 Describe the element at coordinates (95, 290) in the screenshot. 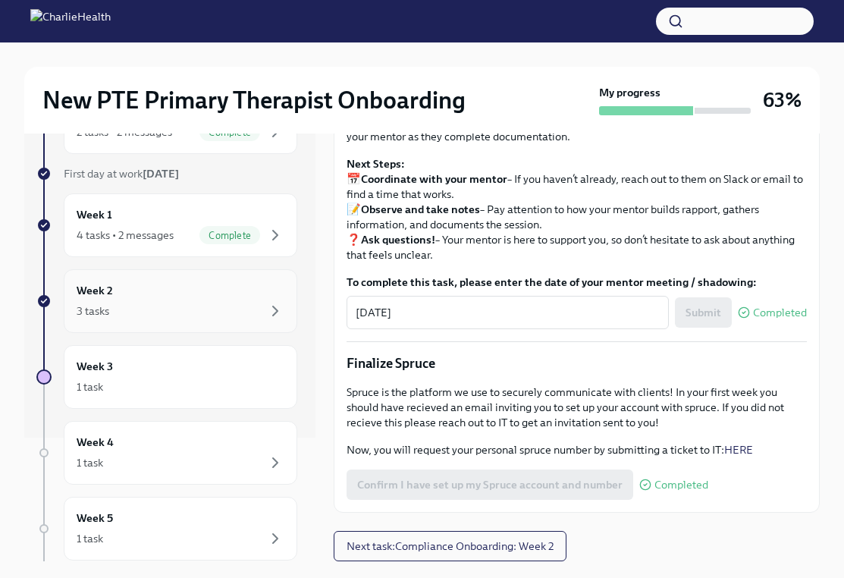

I see `h6: Week 2` at that location.